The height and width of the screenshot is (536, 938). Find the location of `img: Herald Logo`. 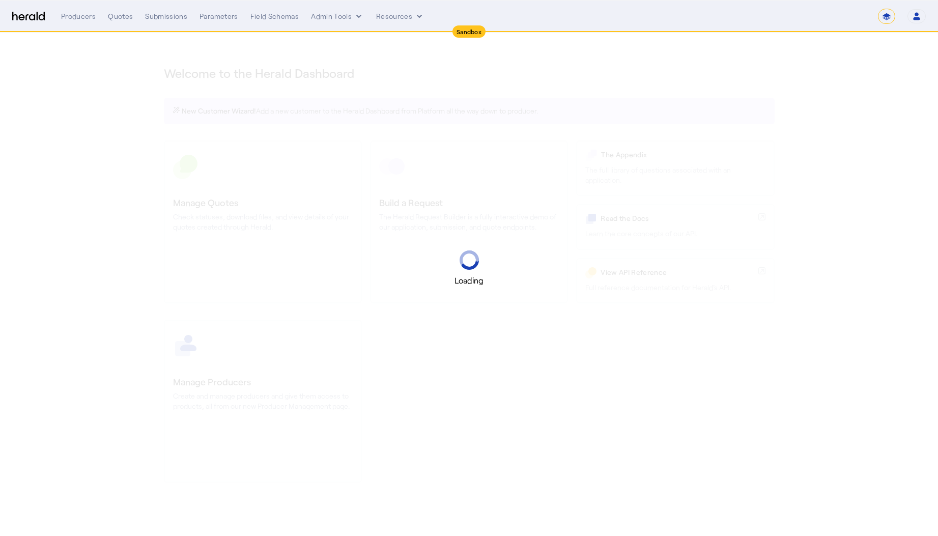

img: Herald Logo is located at coordinates (28, 16).